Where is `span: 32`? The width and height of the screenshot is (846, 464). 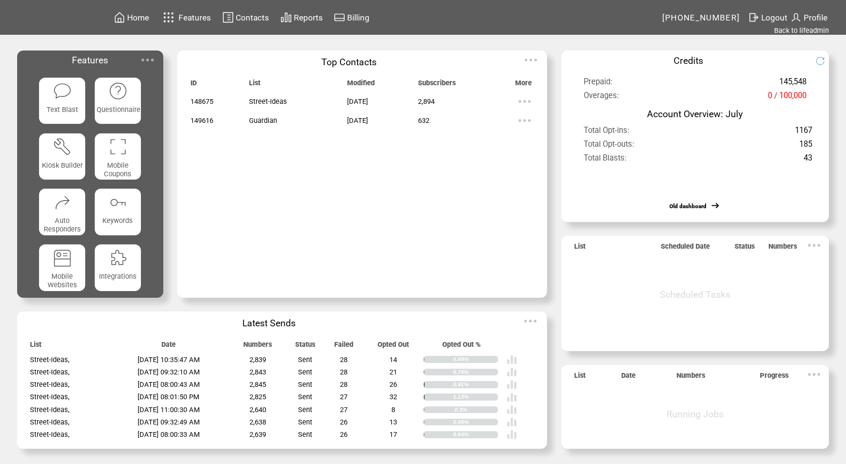 span: 32 is located at coordinates (393, 396).